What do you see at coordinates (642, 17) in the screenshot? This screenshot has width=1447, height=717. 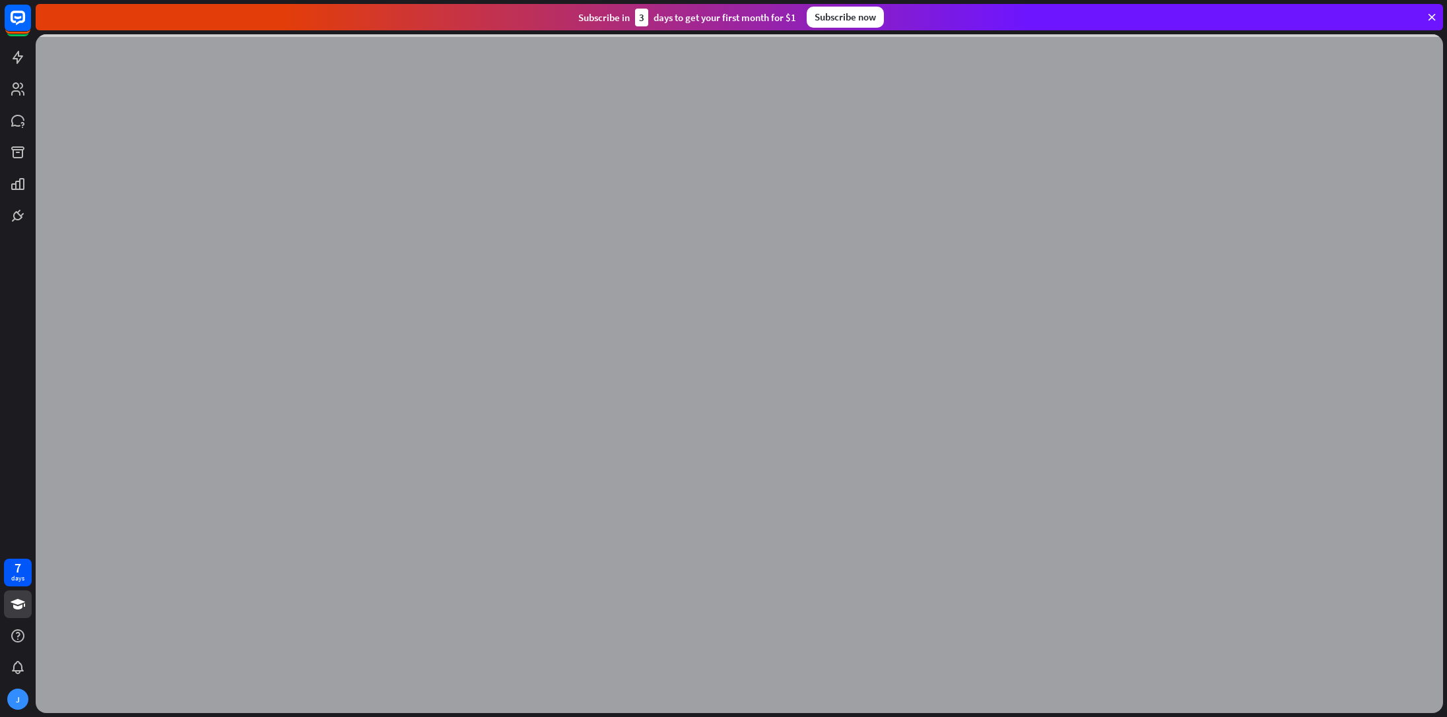 I see `div: 3` at bounding box center [642, 17].